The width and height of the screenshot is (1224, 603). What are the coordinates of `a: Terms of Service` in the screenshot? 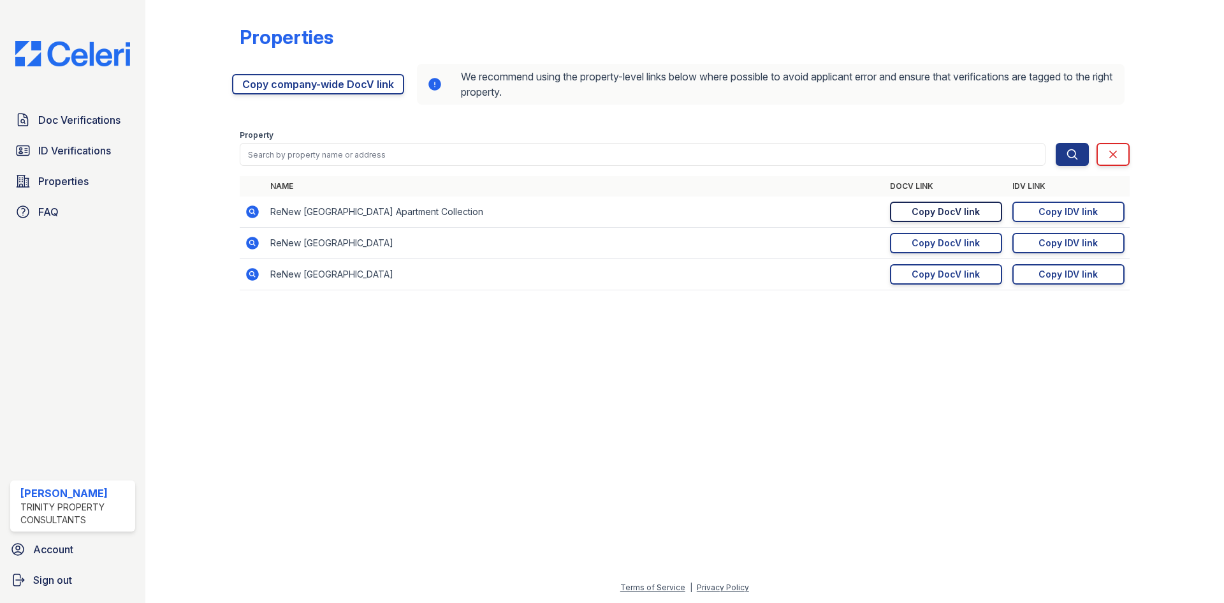 It's located at (653, 587).